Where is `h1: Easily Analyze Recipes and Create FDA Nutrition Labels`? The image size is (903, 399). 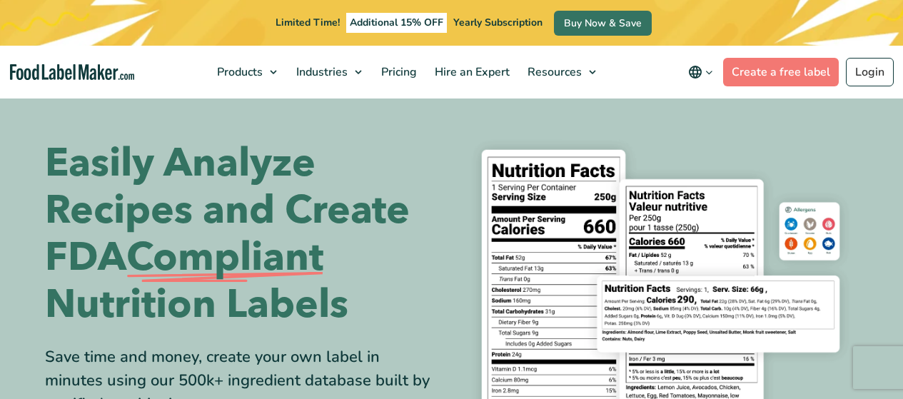
h1: Easily Analyze Recipes and Create FDA Nutrition Labels is located at coordinates (243, 234).